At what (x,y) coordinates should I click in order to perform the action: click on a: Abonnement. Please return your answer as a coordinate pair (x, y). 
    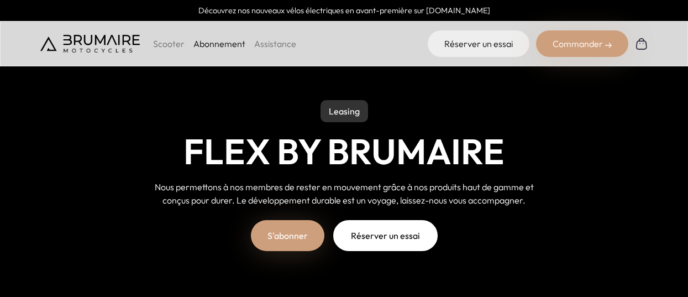
    Looking at the image, I should click on (219, 44).